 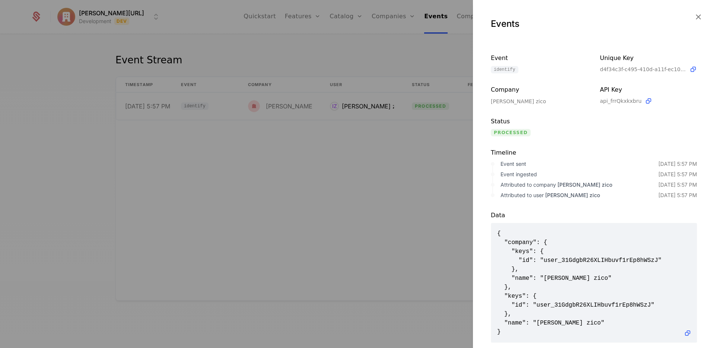 What do you see at coordinates (539, 58) in the screenshot?
I see `div: Event` at bounding box center [539, 58].